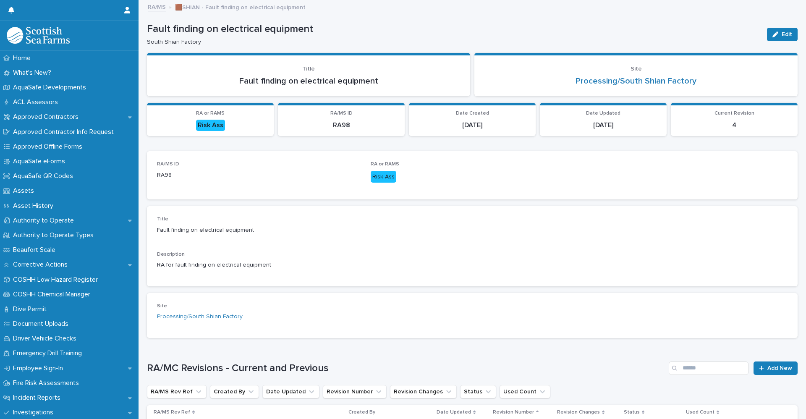 The height and width of the screenshot is (419, 806). What do you see at coordinates (514, 412) in the screenshot?
I see `p: Revision Number` at bounding box center [514, 412].